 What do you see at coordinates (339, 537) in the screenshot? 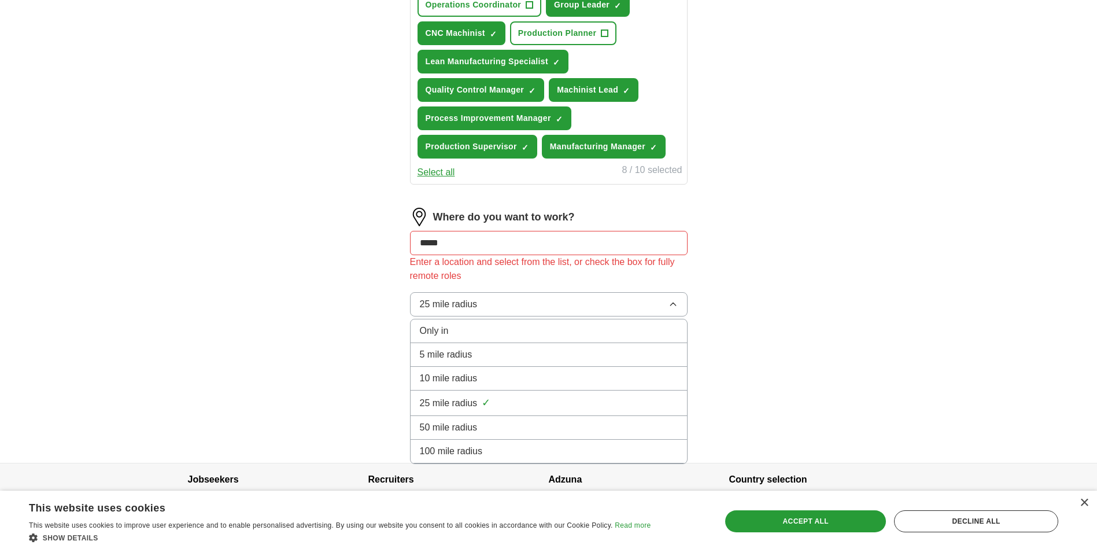
I see `div: Show details` at bounding box center [339, 537].